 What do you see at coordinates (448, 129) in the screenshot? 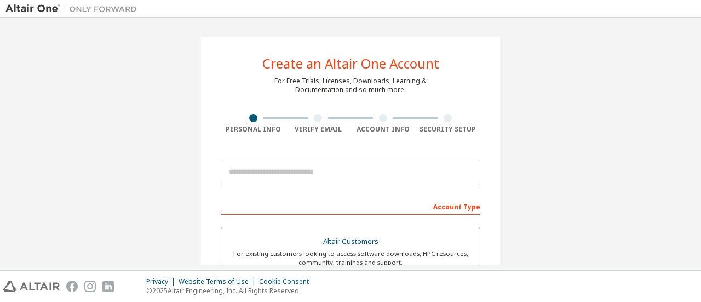
I see `div: Security Setup` at bounding box center [448, 129].